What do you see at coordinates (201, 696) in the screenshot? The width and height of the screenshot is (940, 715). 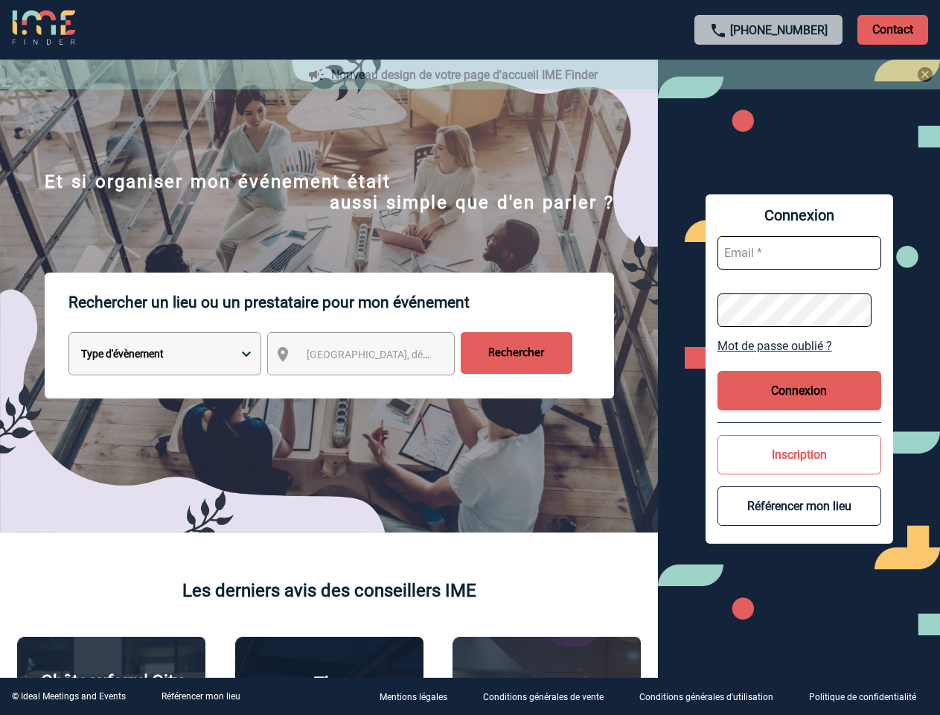 I see `a: Référencer mon lieu` at bounding box center [201, 696].